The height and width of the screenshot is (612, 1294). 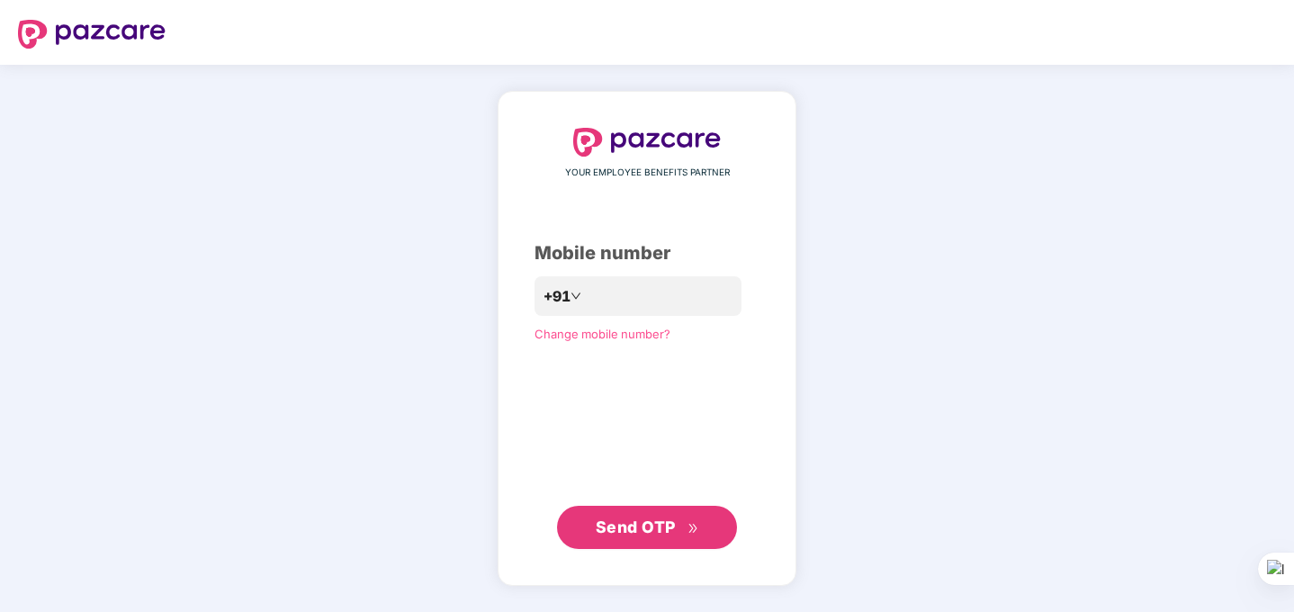 I want to click on button: Send OTPdouble-right, so click(x=647, y=527).